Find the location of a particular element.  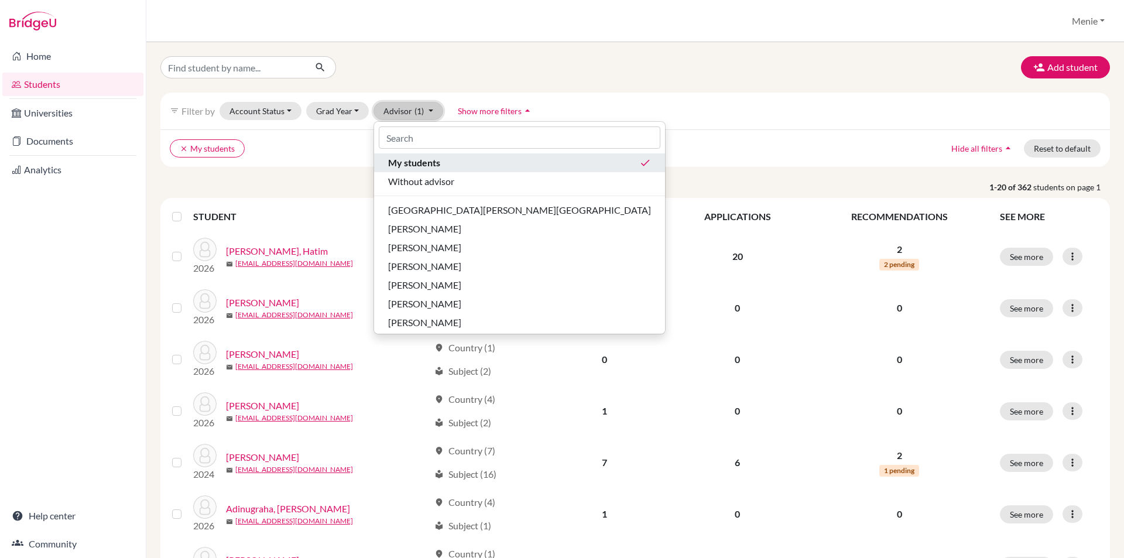

div: Country (7) is located at coordinates (465, 451).